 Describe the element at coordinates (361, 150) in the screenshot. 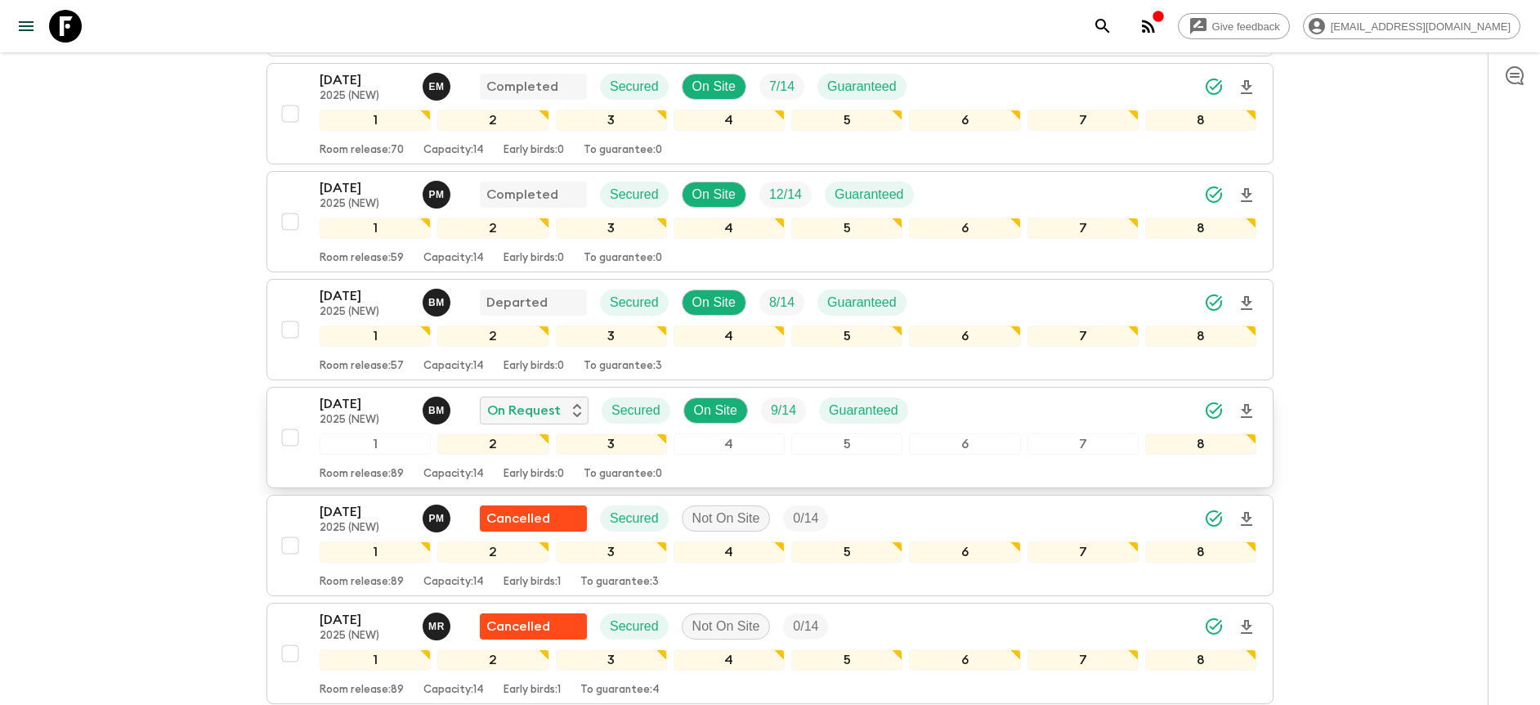

I see `p: Room release: 70` at that location.